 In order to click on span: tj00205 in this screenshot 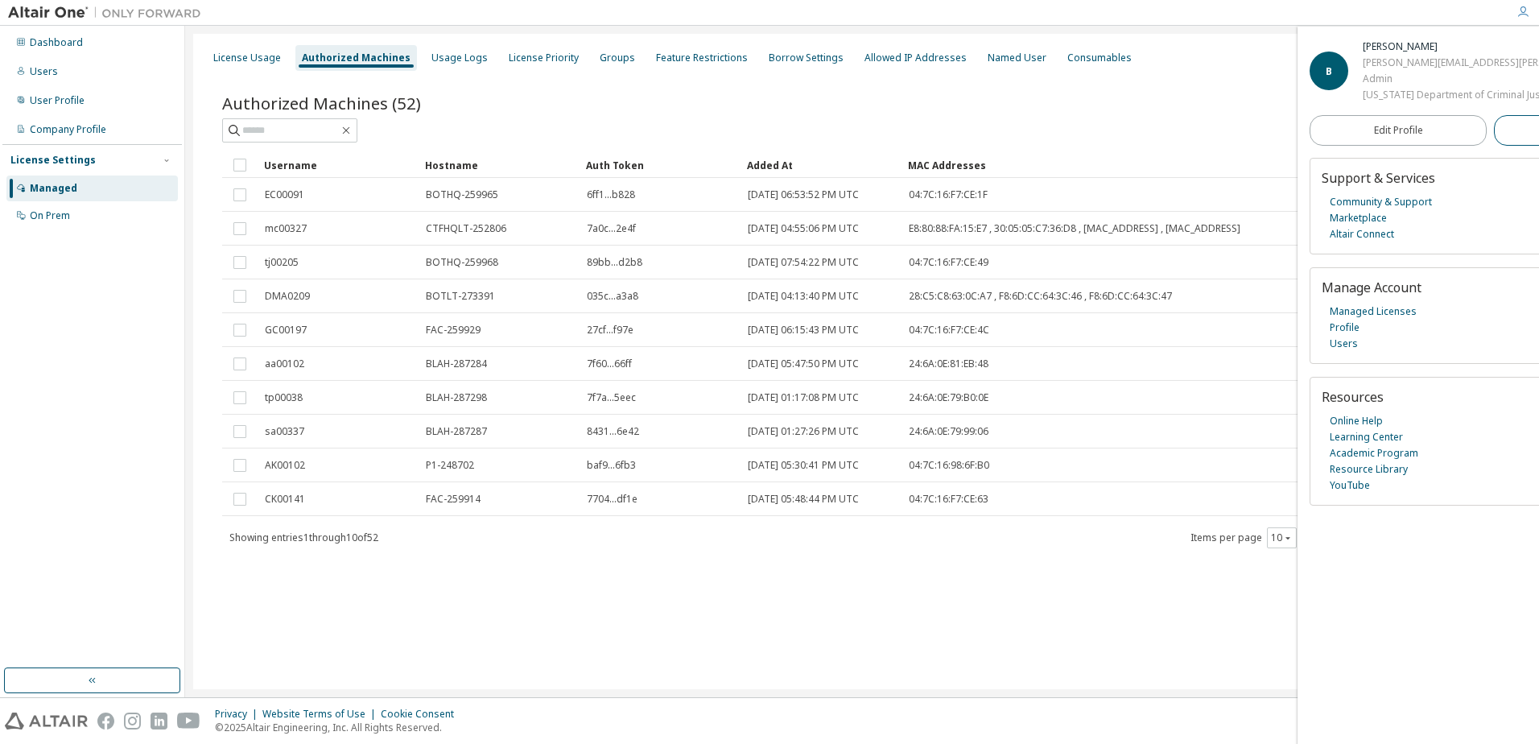, I will do `click(282, 262)`.